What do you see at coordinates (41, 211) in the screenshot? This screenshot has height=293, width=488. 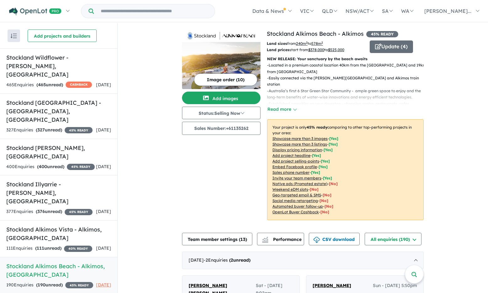 I see `span: 376` at bounding box center [41, 211].